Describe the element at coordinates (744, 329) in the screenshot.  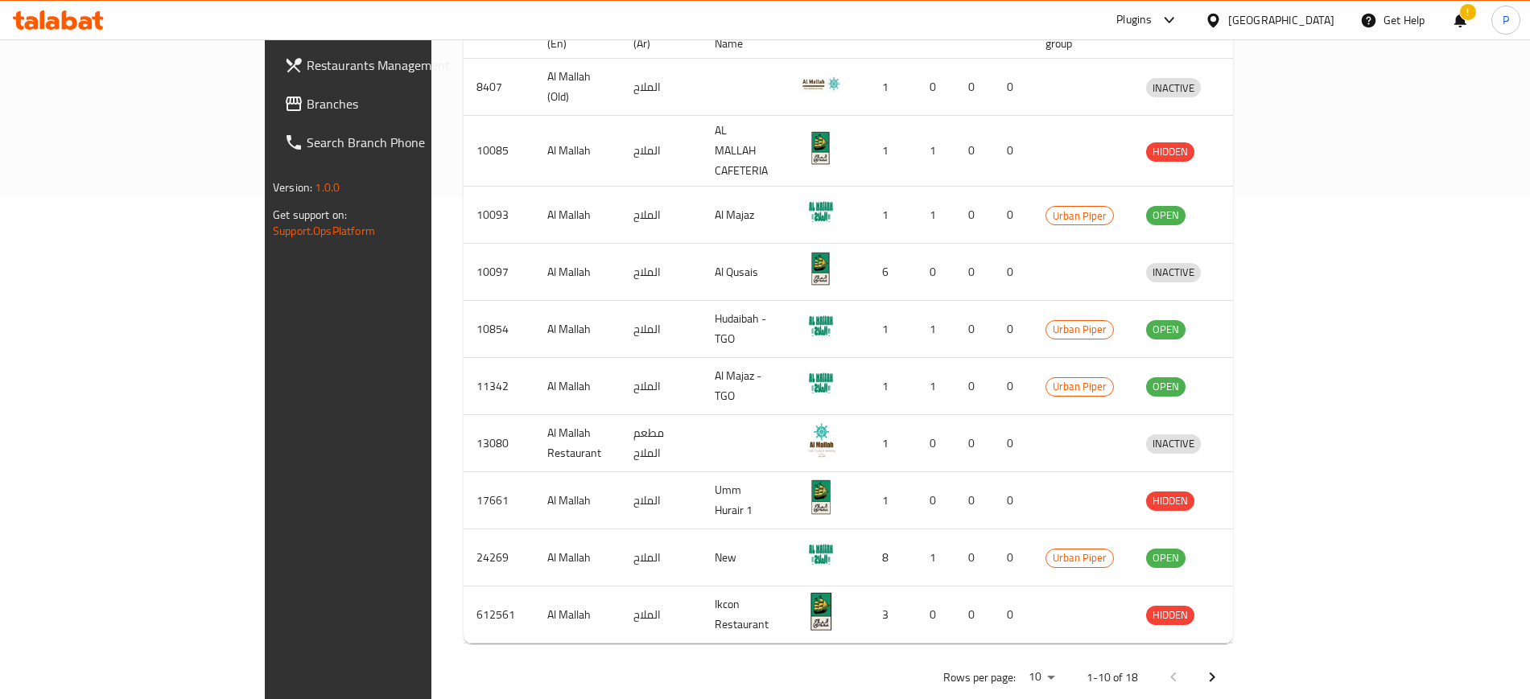
I see `td: Hudaibah - TGO` at that location.